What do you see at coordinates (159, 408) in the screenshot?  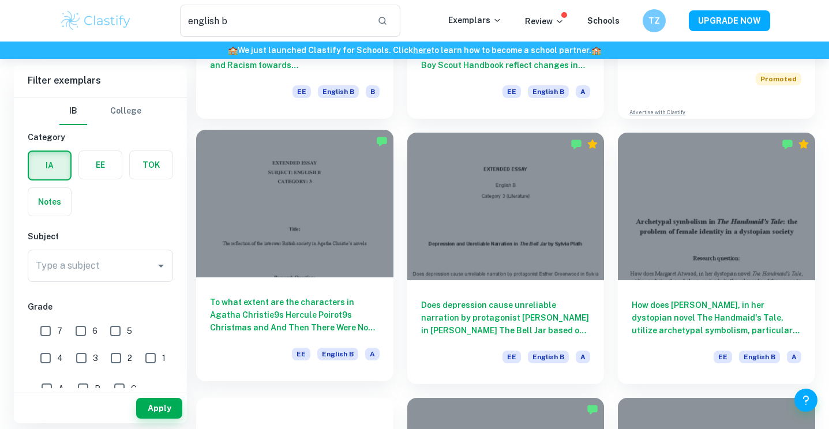 I see `button: Apply` at bounding box center [159, 408].